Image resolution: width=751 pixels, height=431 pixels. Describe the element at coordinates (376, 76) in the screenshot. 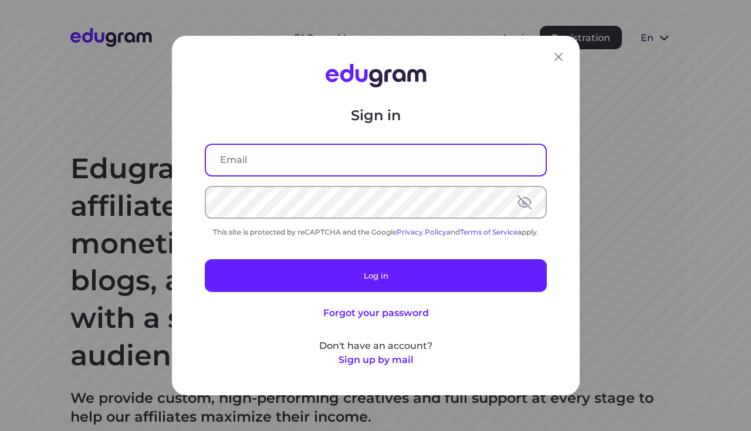

I see `img: Edugram Logo` at that location.